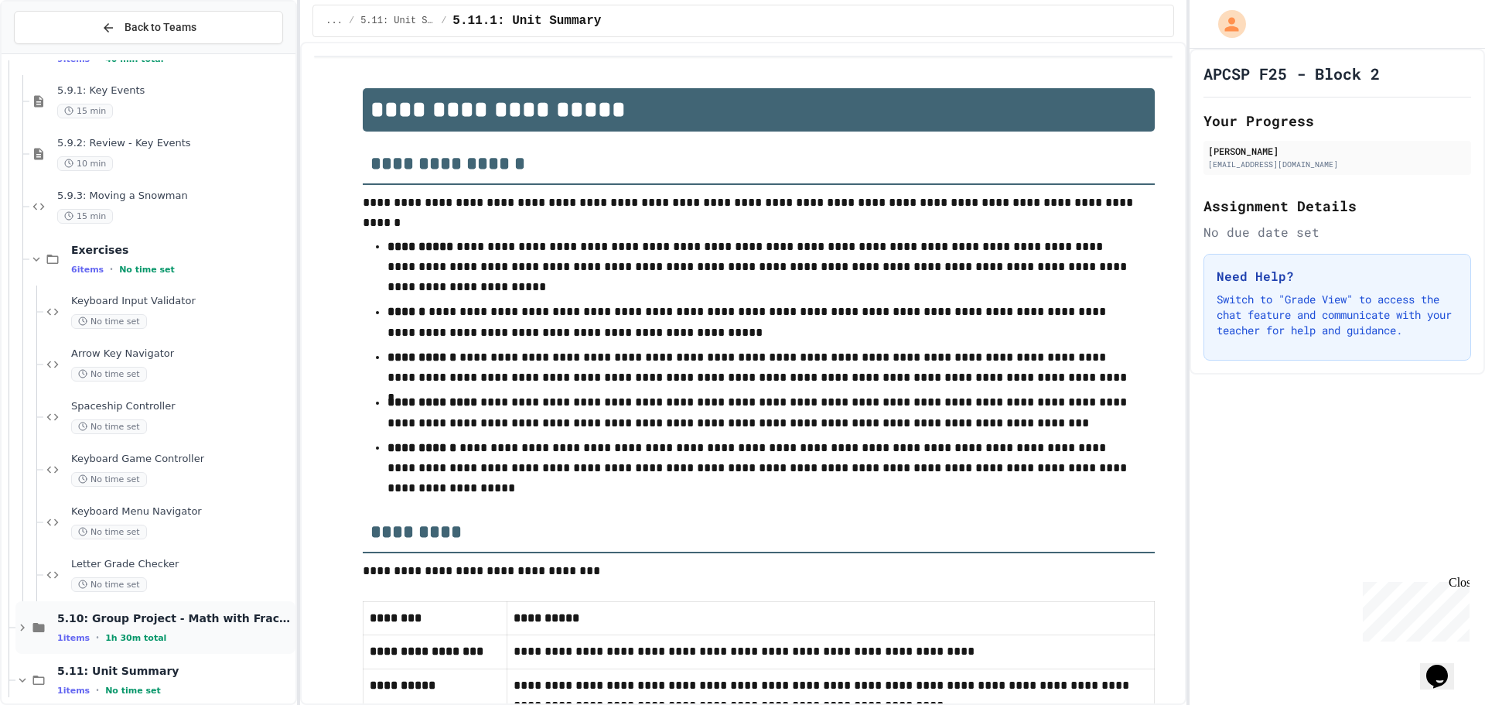 The image size is (1485, 705). I want to click on span: 6 items, so click(87, 269).